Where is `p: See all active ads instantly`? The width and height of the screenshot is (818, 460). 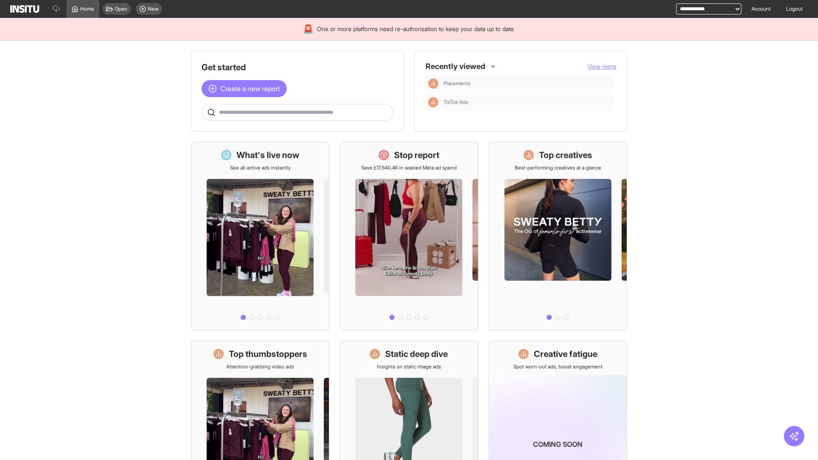 p: See all active ads instantly is located at coordinates (260, 168).